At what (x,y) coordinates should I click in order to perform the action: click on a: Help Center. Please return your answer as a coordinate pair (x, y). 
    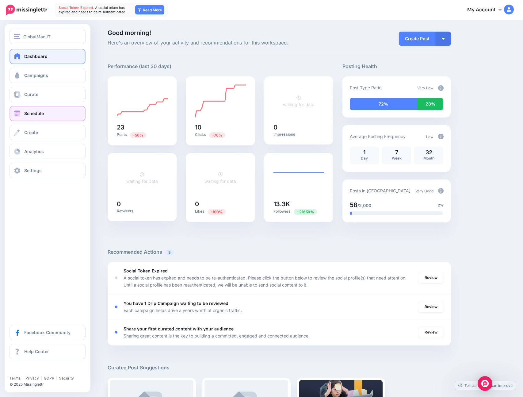
    Looking at the image, I should click on (48, 352).